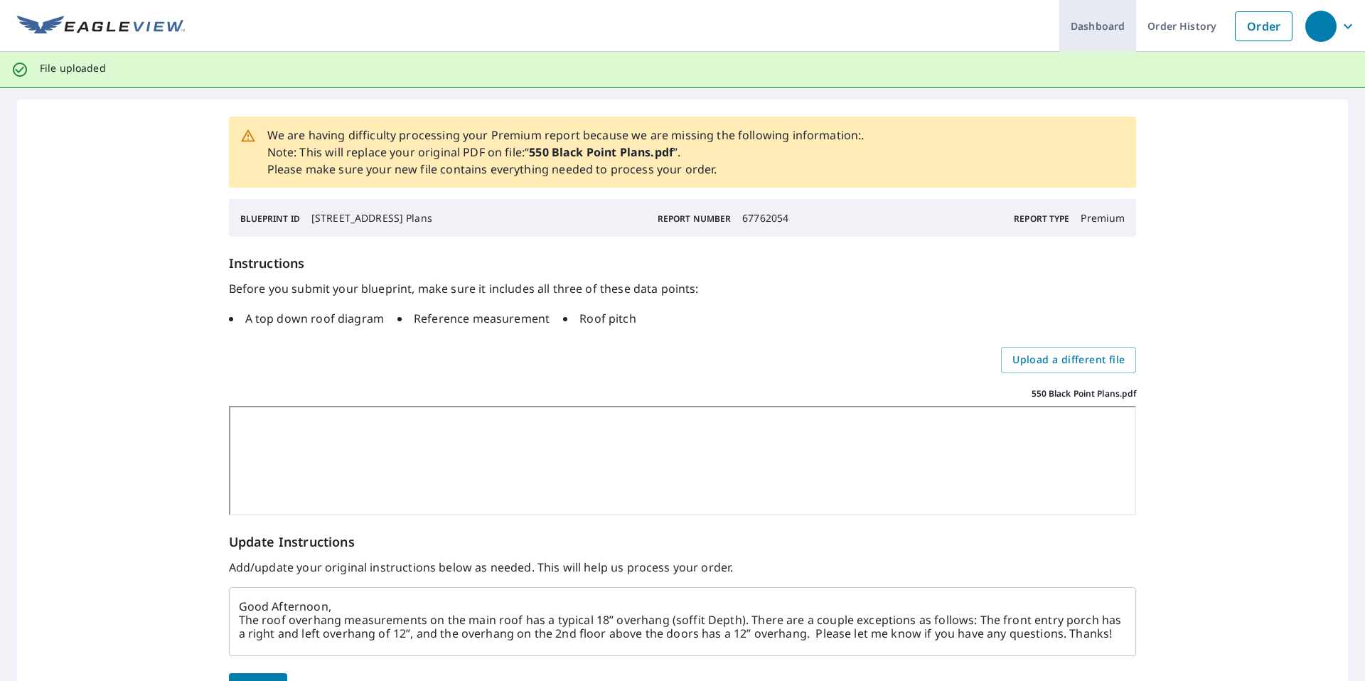 The image size is (1365, 681). I want to click on p: 550 Black Point Plans.pdf, so click(1084, 394).